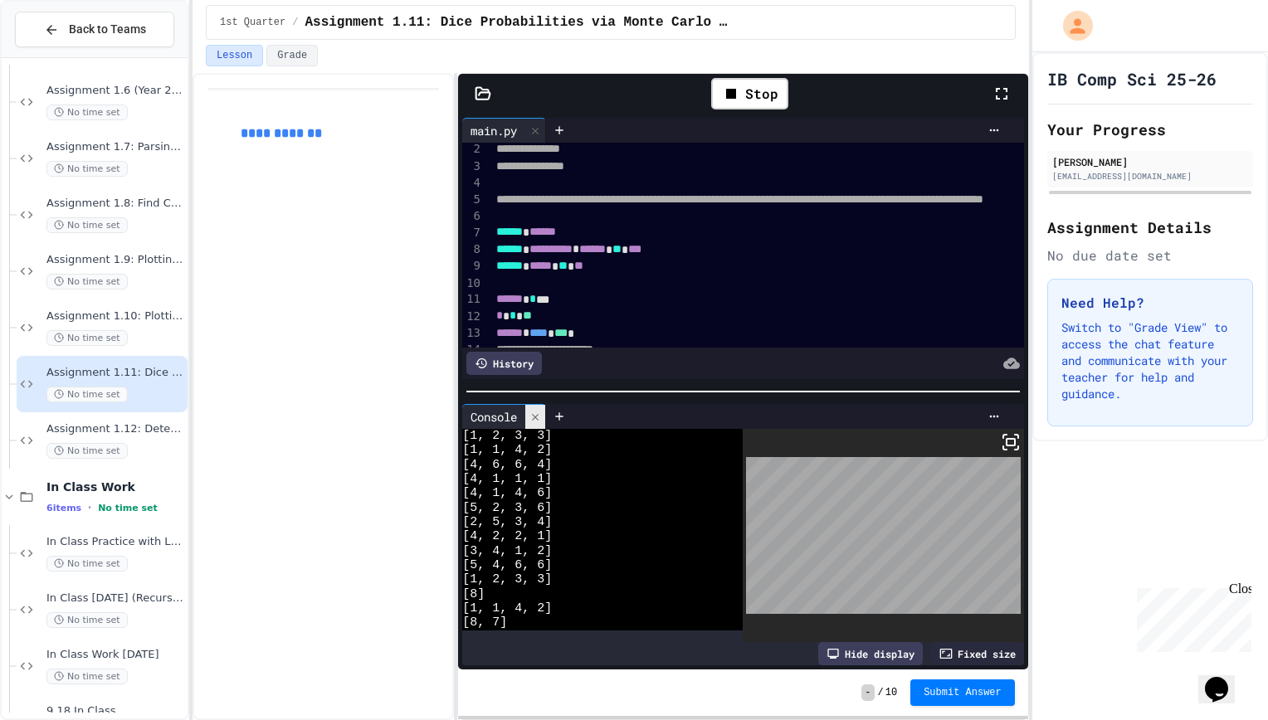  What do you see at coordinates (115, 90) in the screenshot?
I see `span: Assignment 1.6 (Year 2): Prime Factorization` at bounding box center [115, 90].